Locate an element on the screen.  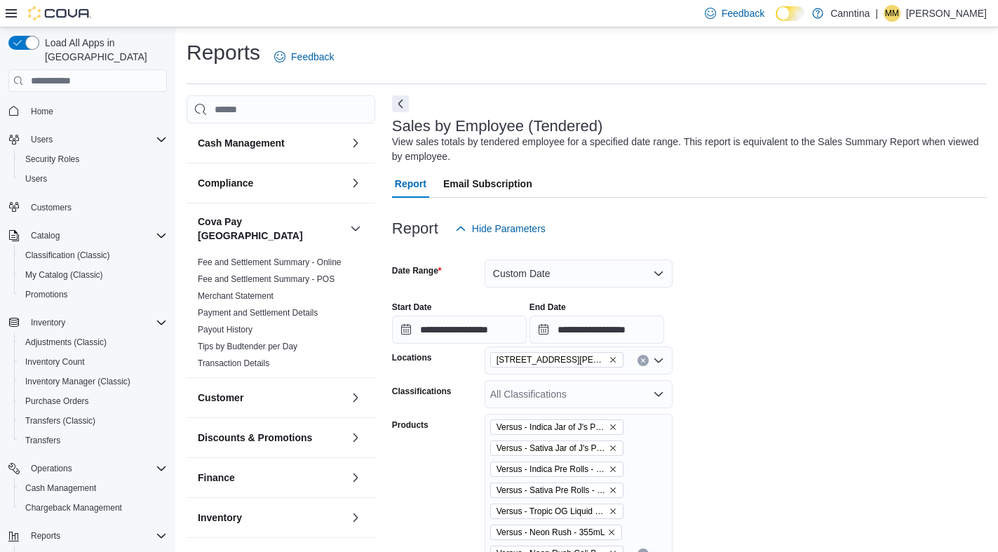
a: Security Roles is located at coordinates (52, 159).